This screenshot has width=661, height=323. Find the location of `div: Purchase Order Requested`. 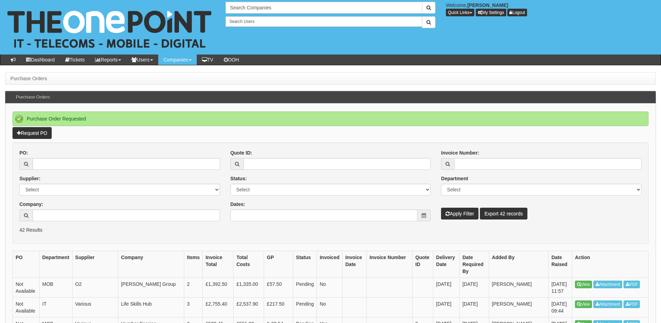

div: Purchase Order Requested is located at coordinates (330, 119).